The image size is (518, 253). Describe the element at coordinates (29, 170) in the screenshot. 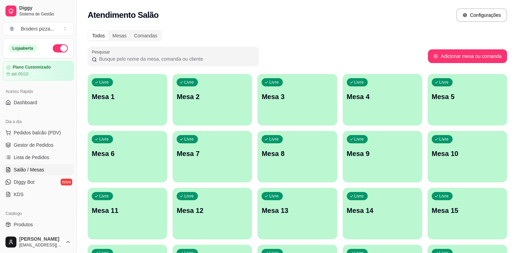

I see `span: Salão / Mesas` at that location.